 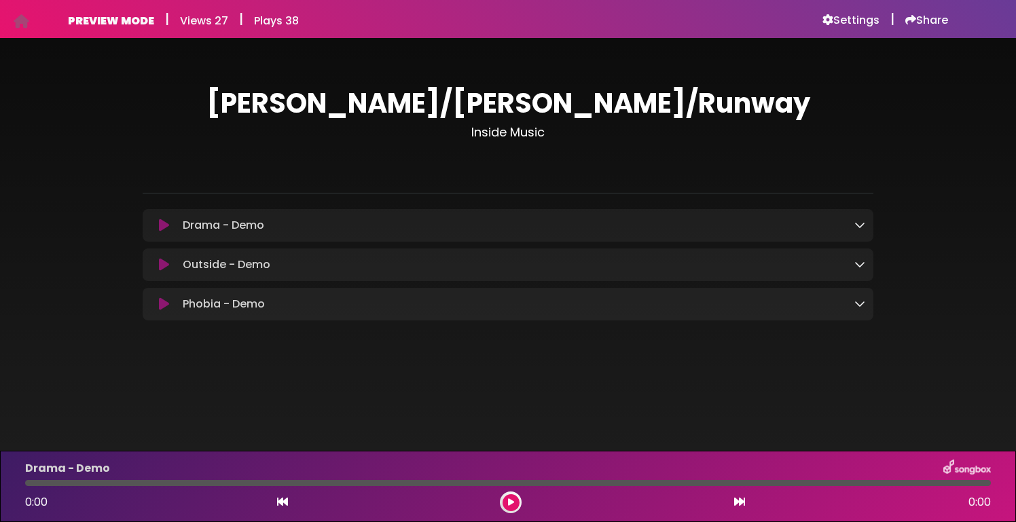 What do you see at coordinates (204, 20) in the screenshot?
I see `h6: Views 27` at bounding box center [204, 20].